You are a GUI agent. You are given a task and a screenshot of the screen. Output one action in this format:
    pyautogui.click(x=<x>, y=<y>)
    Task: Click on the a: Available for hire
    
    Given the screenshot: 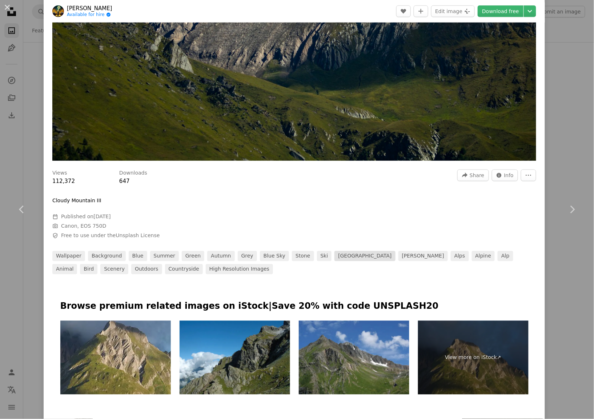 What is the action you would take?
    pyautogui.click(x=89, y=15)
    